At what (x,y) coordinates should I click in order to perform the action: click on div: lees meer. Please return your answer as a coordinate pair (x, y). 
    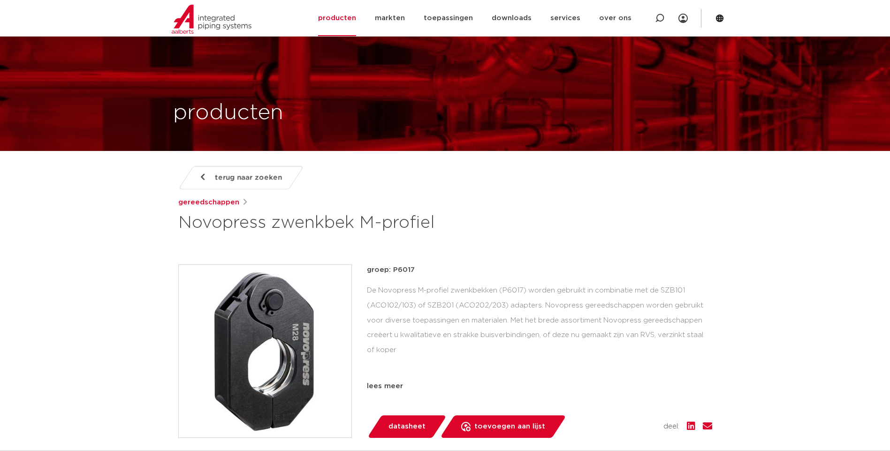
    Looking at the image, I should click on (540, 387).